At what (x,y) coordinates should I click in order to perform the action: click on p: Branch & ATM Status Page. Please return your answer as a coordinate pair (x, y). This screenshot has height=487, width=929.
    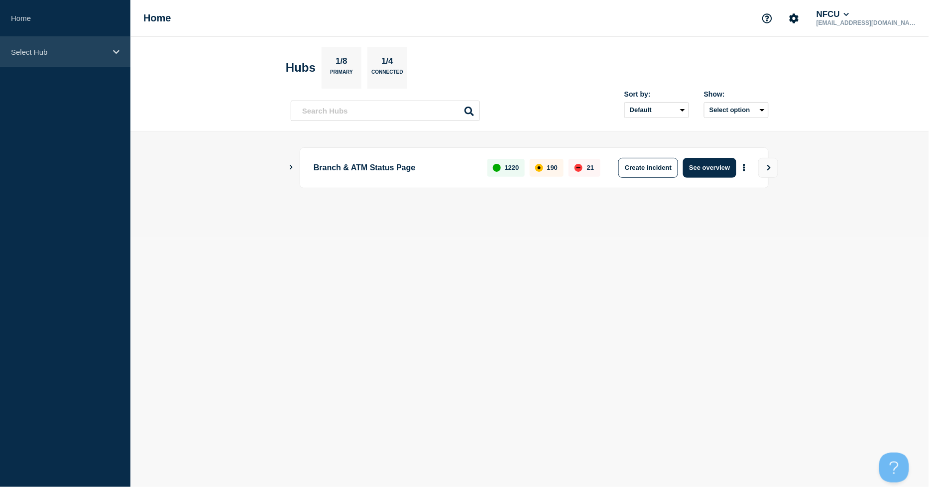
    Looking at the image, I should click on (395, 168).